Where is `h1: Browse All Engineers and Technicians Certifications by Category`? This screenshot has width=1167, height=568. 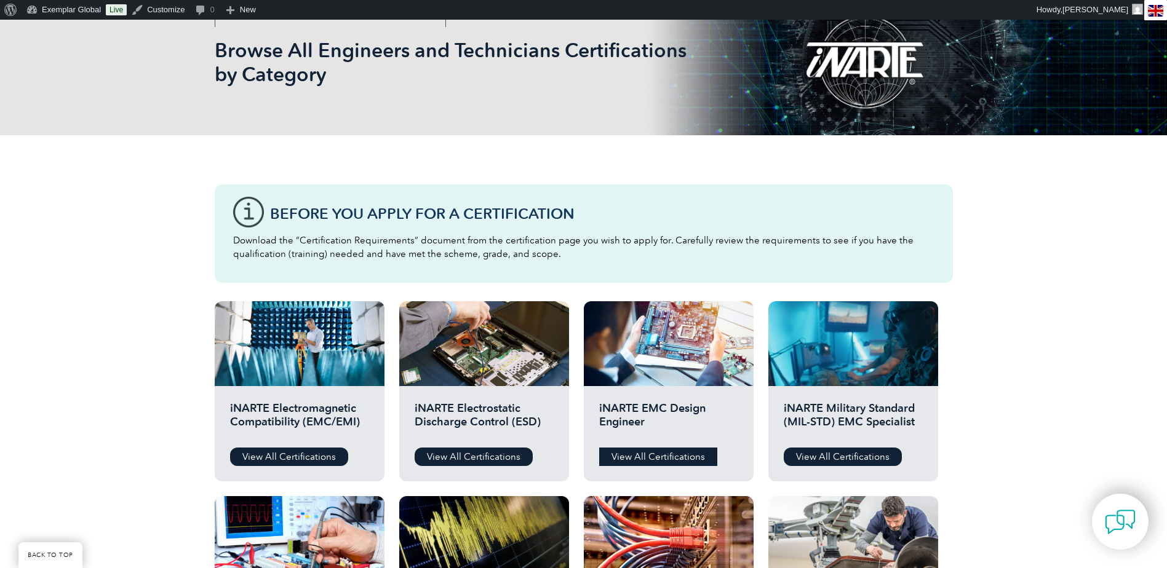 h1: Browse All Engineers and Technicians Certifications by Category is located at coordinates (451, 62).